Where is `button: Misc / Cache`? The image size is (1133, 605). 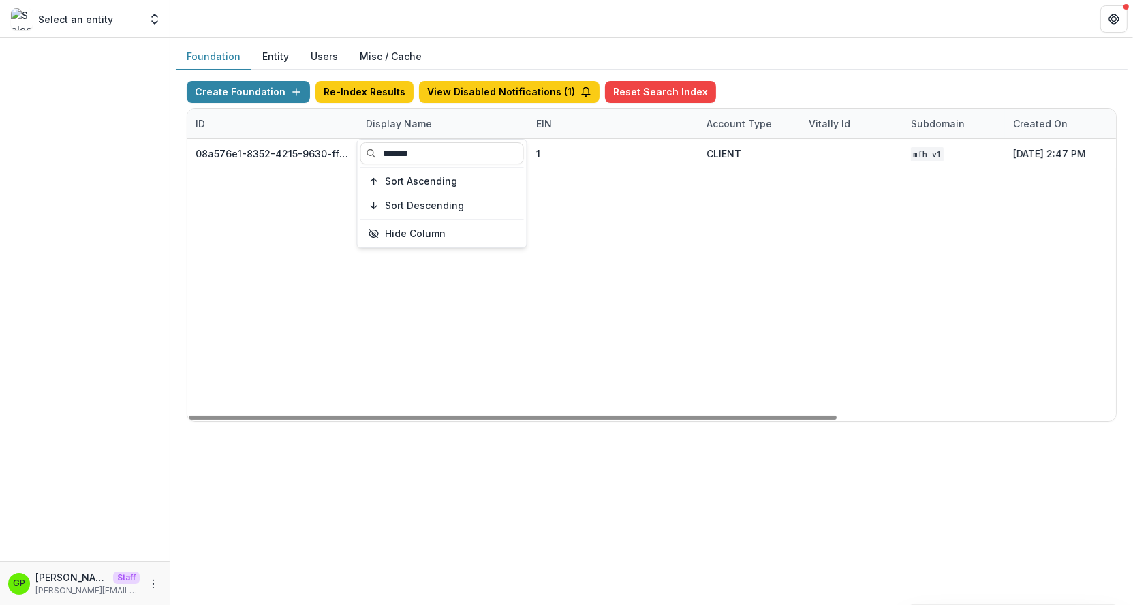 button: Misc / Cache is located at coordinates (390, 57).